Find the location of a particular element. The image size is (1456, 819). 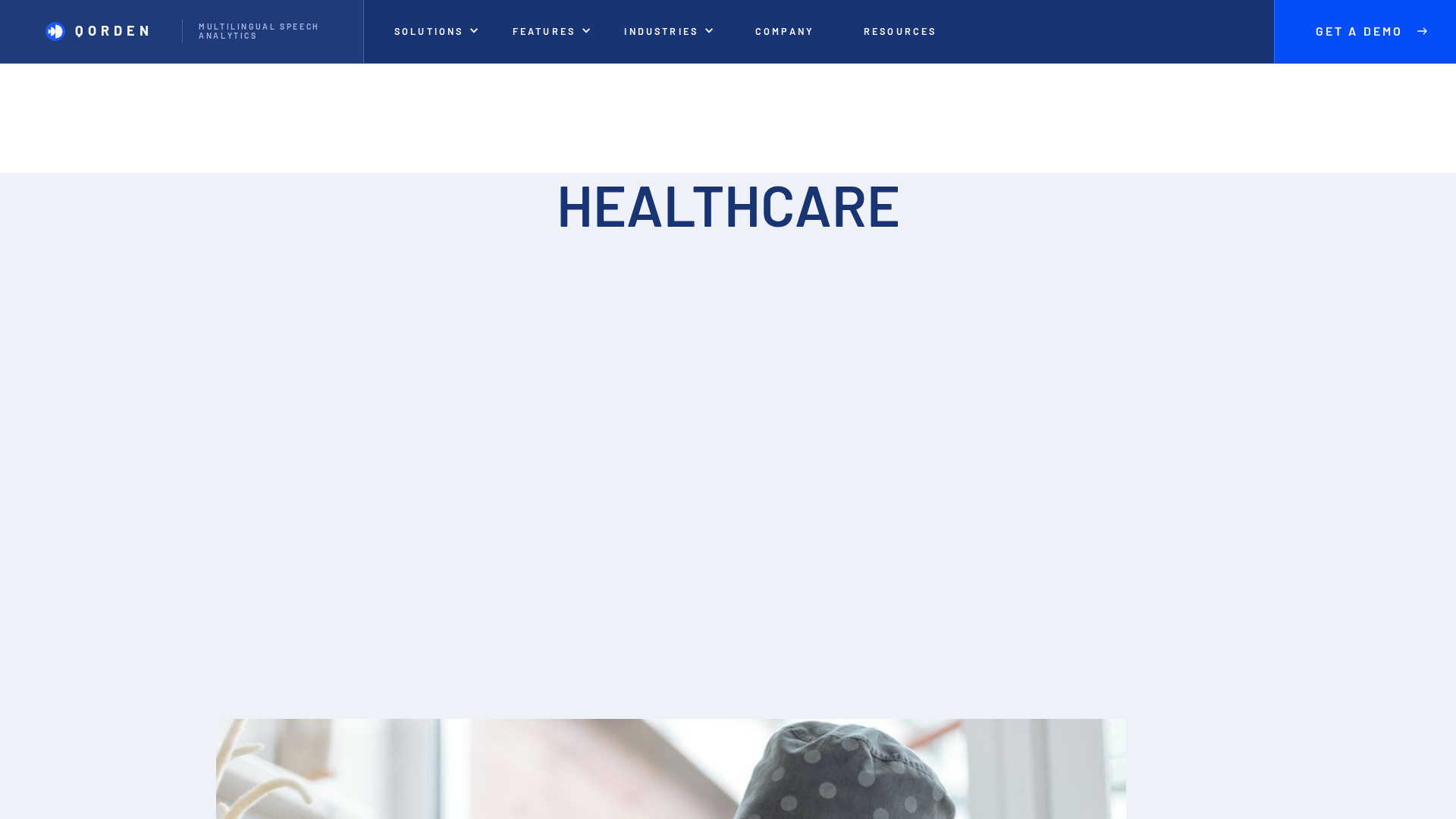

p: Multilingual Speech analytics is located at coordinates (273, 31).